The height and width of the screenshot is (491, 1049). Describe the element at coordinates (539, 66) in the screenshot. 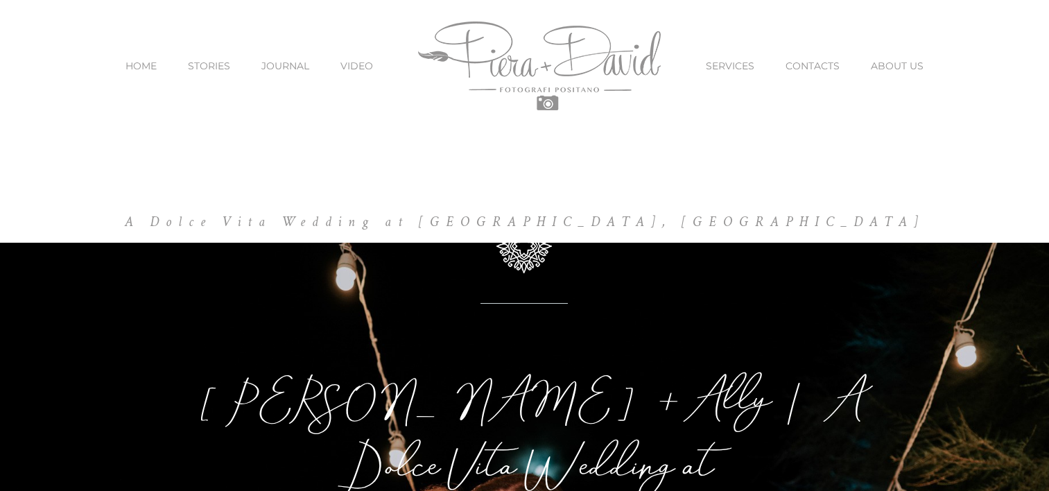

I see `img: Piera Plus David Photography Positano Logo` at that location.